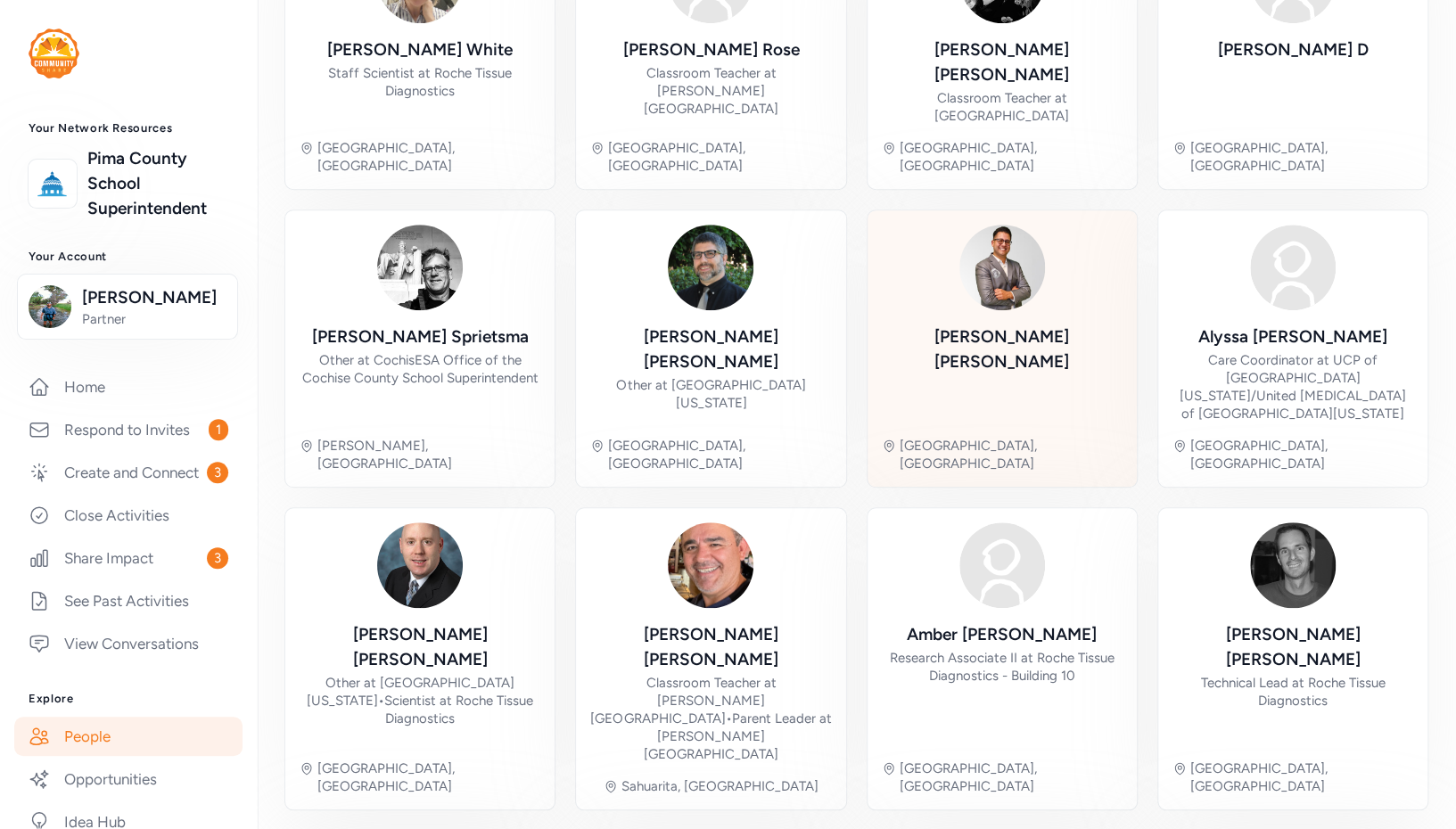  I want to click on a: Share Impact3, so click(128, 559).